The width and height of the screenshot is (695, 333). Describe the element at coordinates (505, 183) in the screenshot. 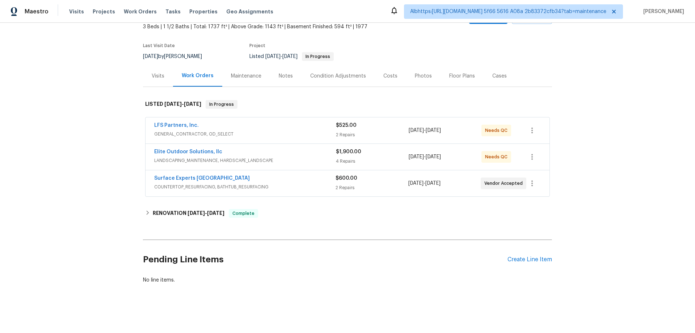

I see `span: Vendor Accepted` at that location.